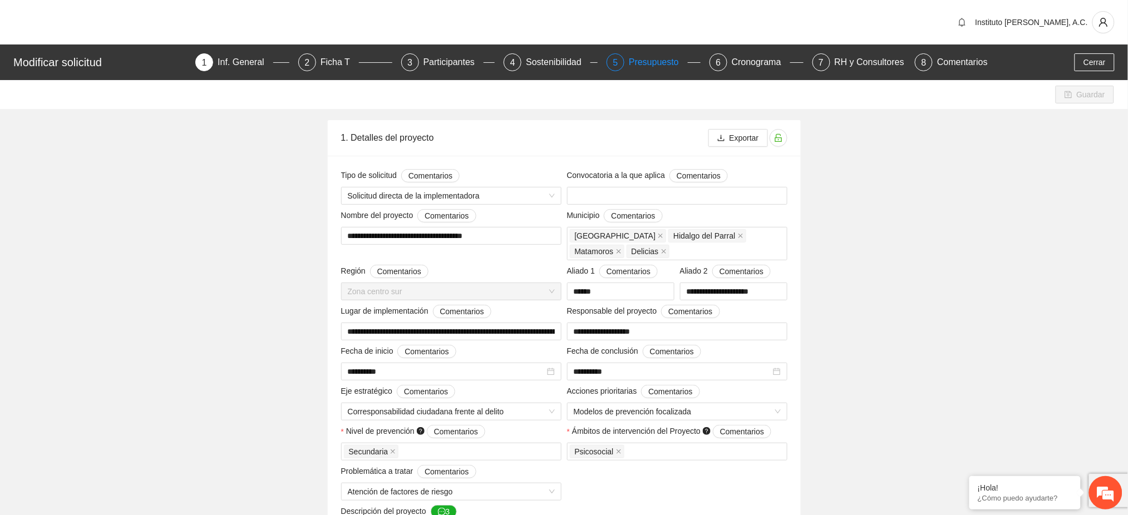 The height and width of the screenshot is (515, 1128). I want to click on button: Lugar de implementación, so click(462, 312).